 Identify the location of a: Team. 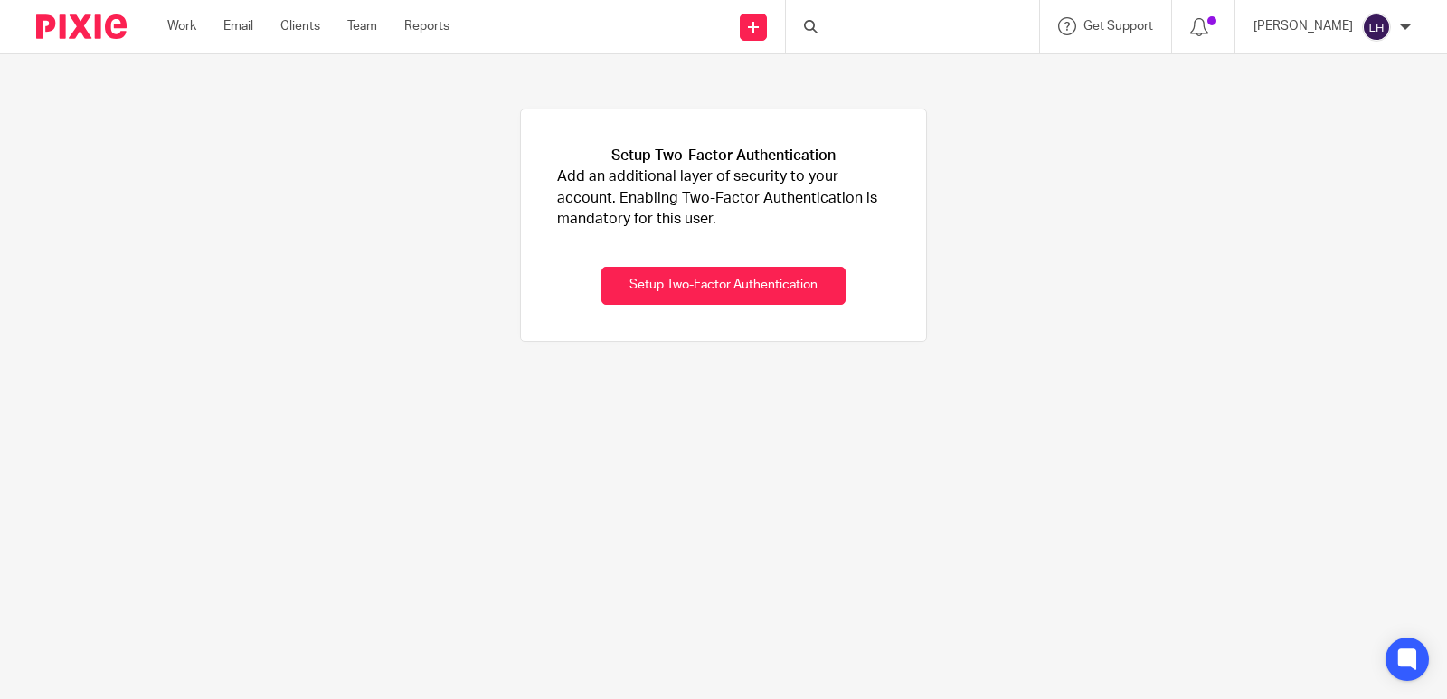
(362, 26).